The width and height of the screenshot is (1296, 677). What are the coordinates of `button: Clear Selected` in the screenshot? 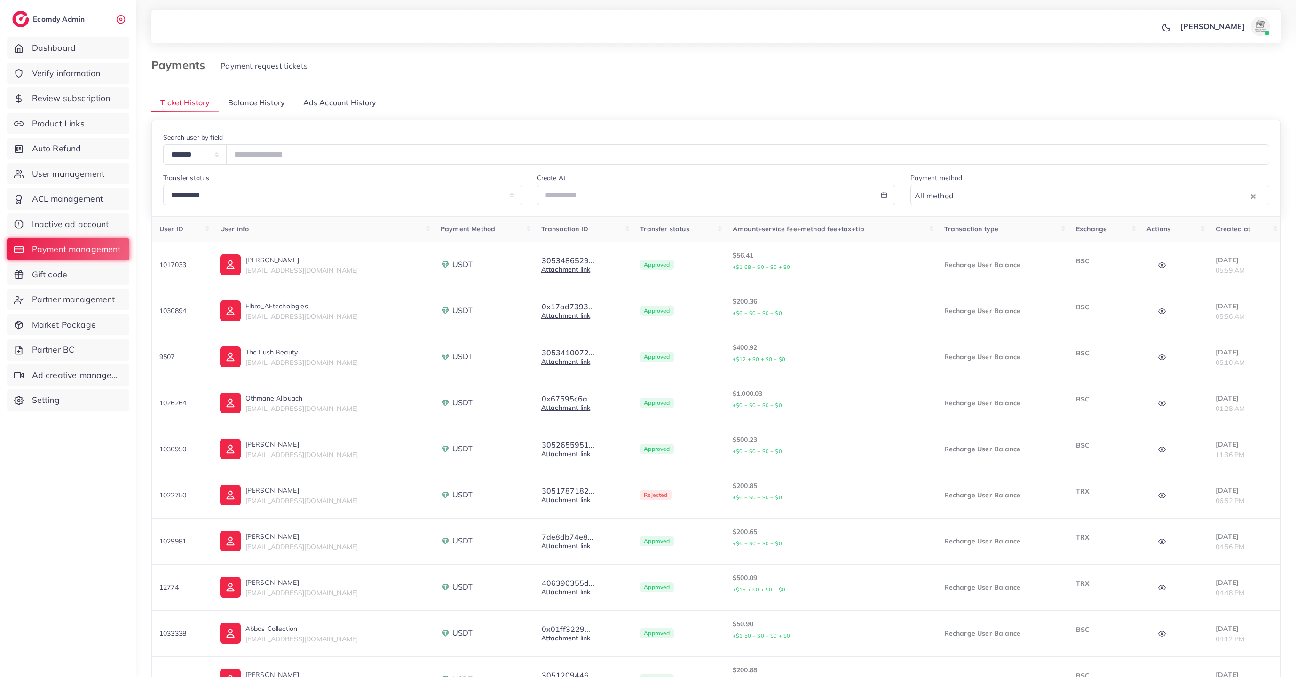 It's located at (1253, 196).